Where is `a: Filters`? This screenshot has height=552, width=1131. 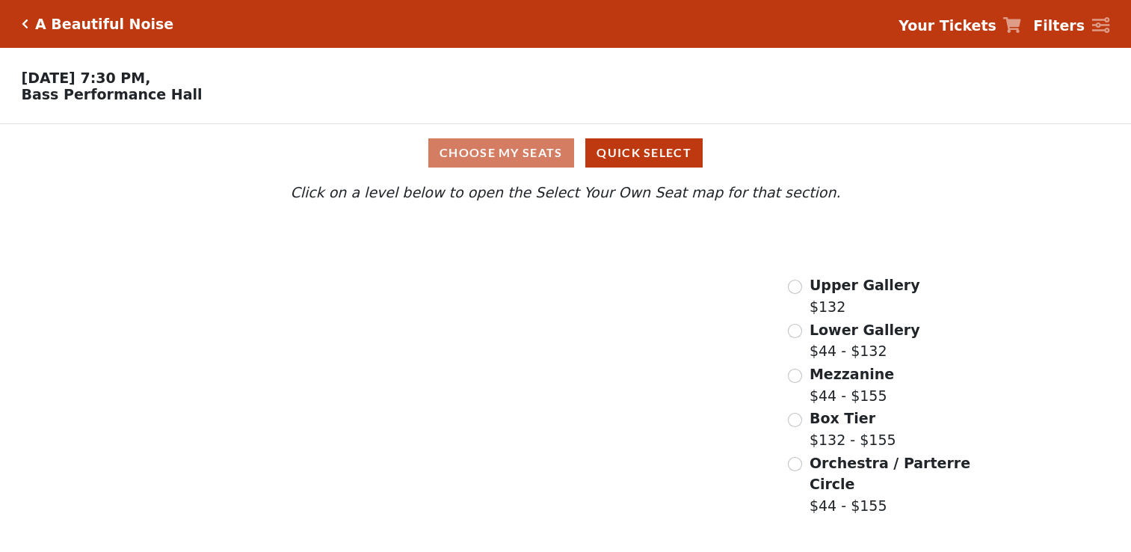 a: Filters is located at coordinates (1071, 25).